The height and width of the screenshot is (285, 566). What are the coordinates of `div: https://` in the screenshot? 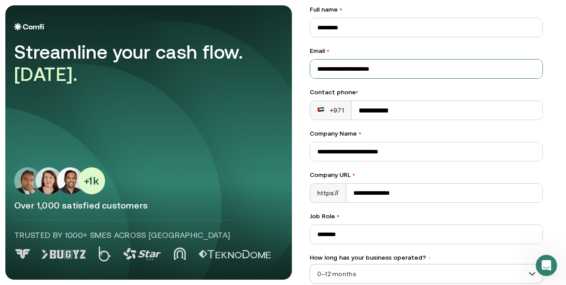 It's located at (328, 193).